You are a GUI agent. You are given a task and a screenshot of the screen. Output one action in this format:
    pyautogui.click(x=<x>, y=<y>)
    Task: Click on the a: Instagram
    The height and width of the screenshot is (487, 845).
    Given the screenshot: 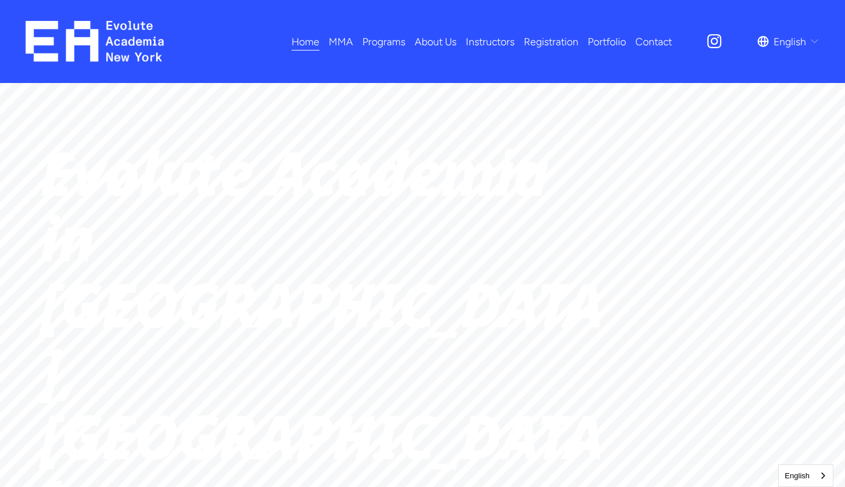 What is the action you would take?
    pyautogui.click(x=714, y=41)
    